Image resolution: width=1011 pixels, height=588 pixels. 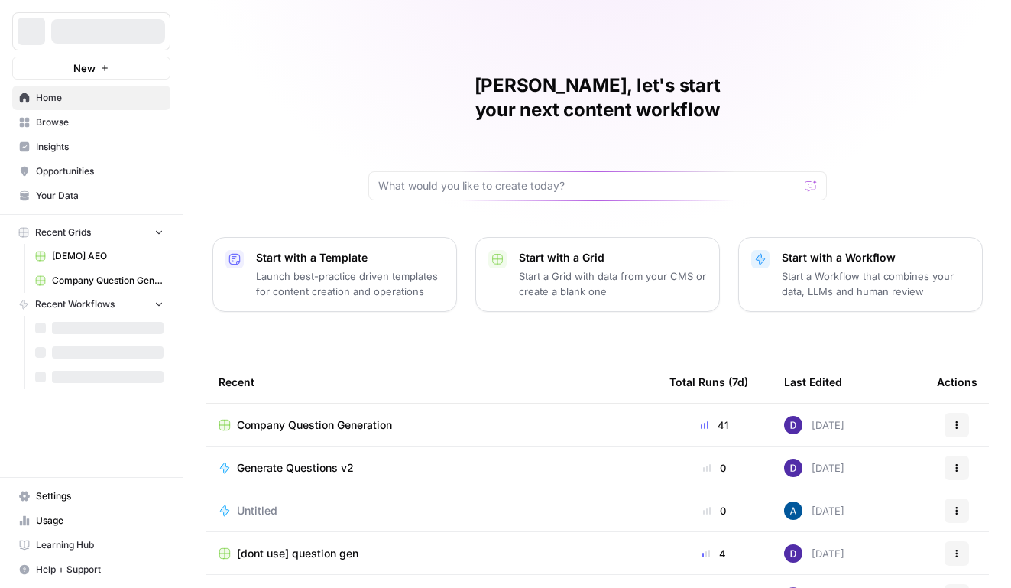 What do you see at coordinates (613, 258) in the screenshot?
I see `p: Start with a Grid` at bounding box center [613, 258].